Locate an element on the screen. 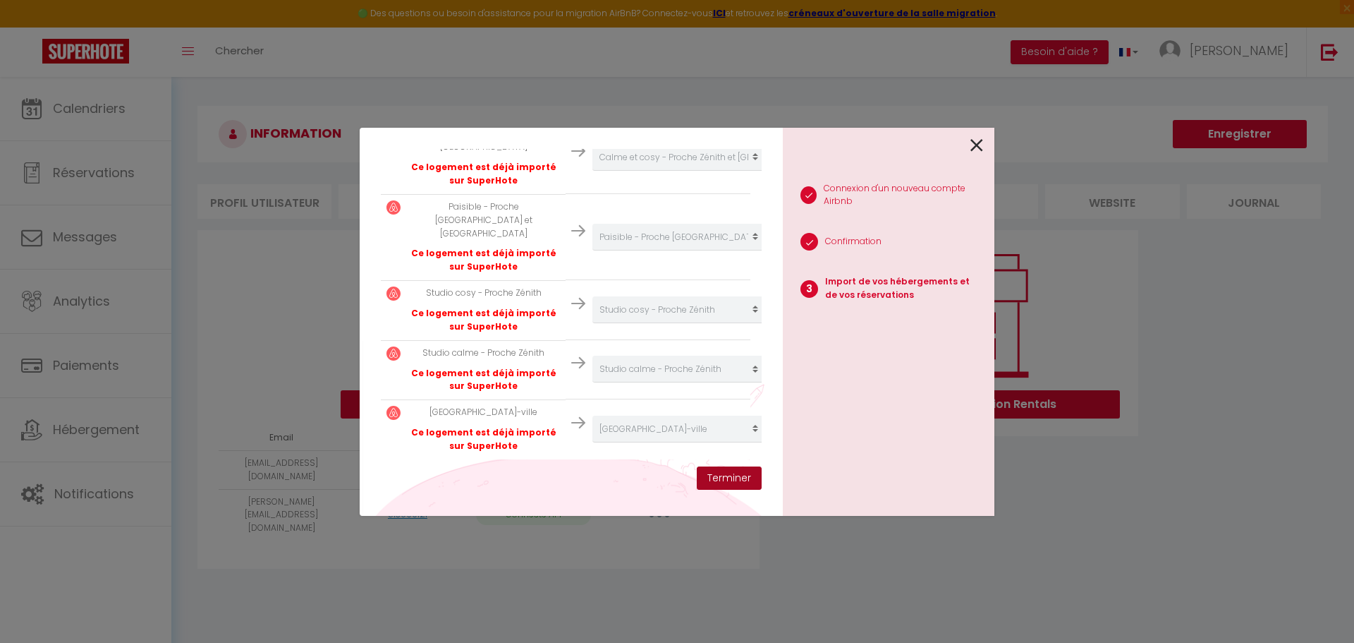 The height and width of the screenshot is (643, 1354). button: Terminer is located at coordinates (729, 478).